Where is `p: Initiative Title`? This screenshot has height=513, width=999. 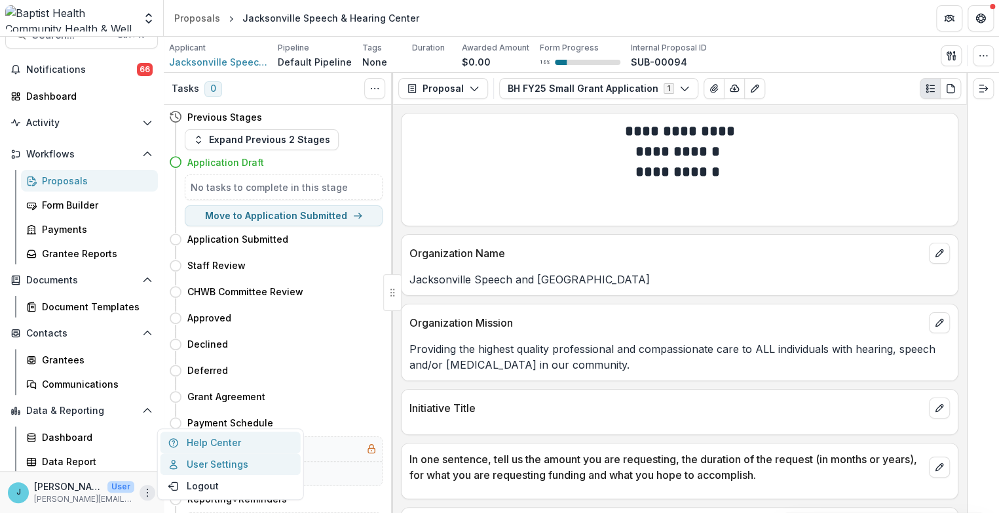
p: Initiative Title is located at coordinates (667, 408).